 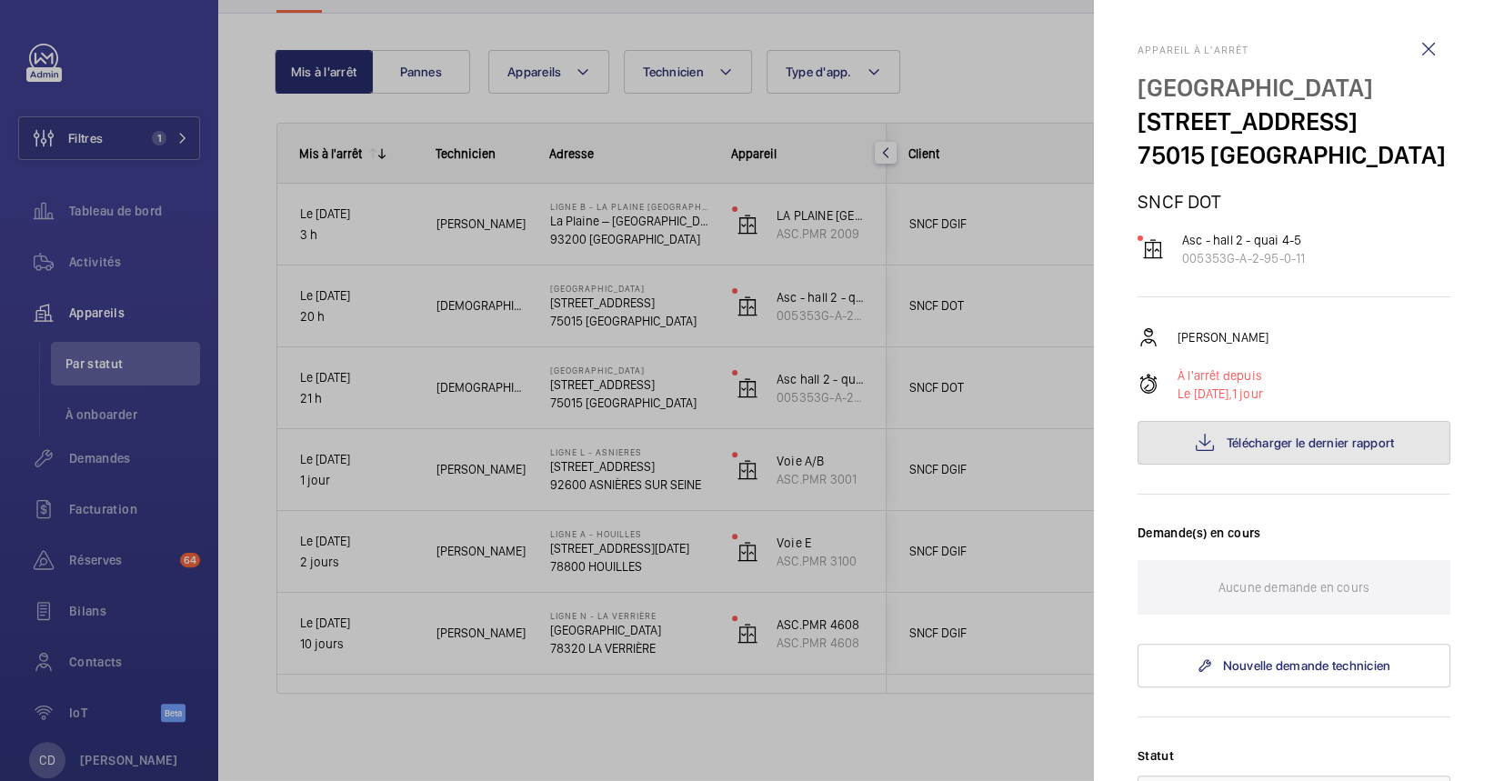 What do you see at coordinates (1153, 249) in the screenshot?
I see `img: elevator.svg` at bounding box center [1153, 249].